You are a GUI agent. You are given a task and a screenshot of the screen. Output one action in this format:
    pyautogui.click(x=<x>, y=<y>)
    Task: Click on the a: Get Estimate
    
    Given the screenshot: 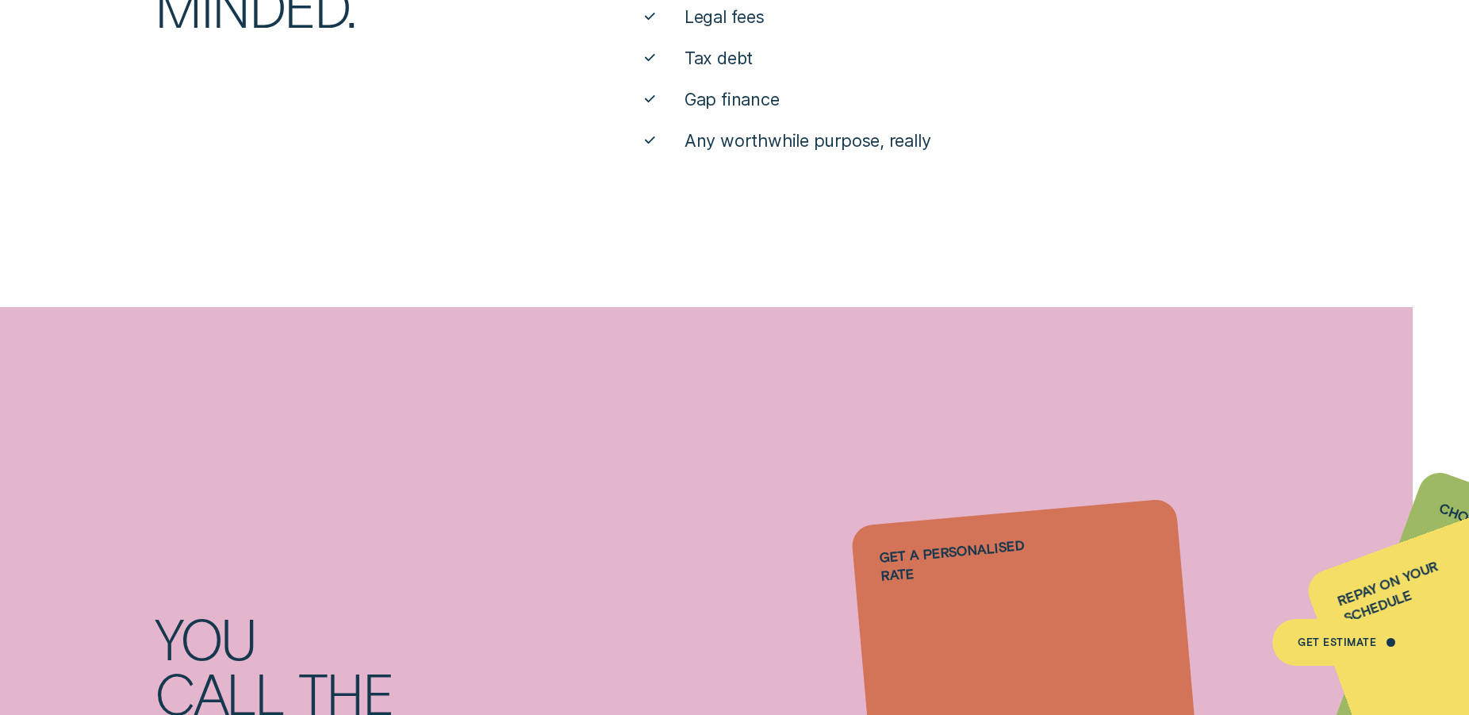 What is the action you would take?
    pyautogui.click(x=1342, y=642)
    